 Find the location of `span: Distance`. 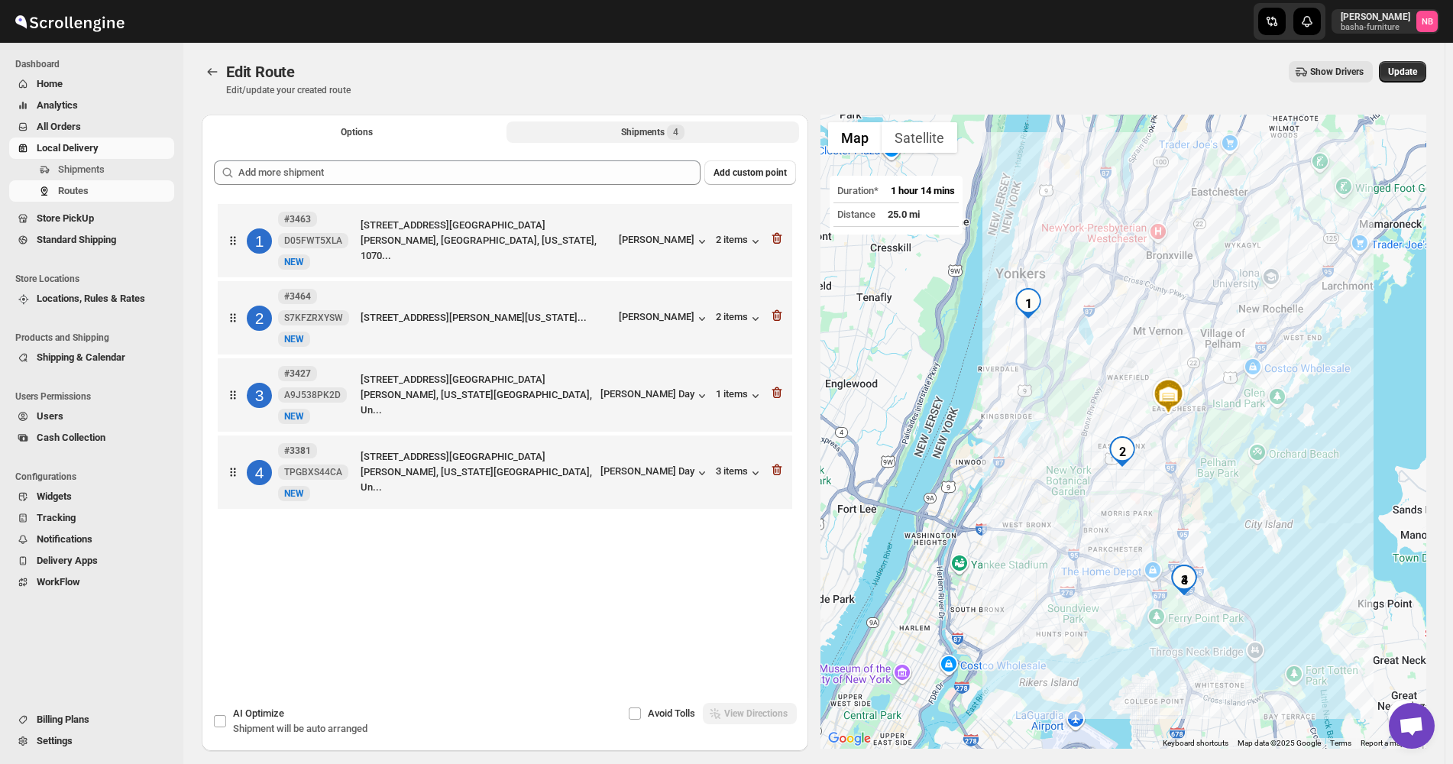

span: Distance is located at coordinates (856, 214).